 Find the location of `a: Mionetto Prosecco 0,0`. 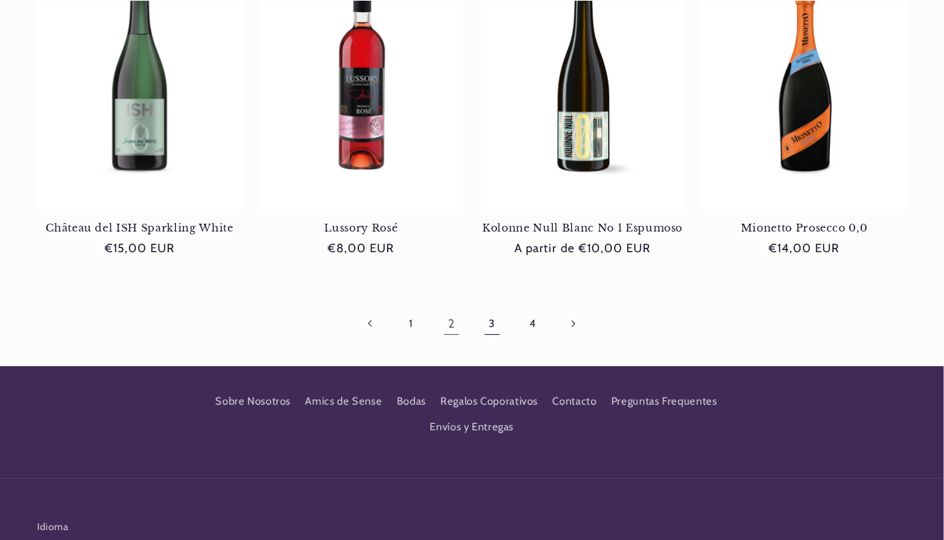

a: Mionetto Prosecco 0,0 is located at coordinates (805, 228).